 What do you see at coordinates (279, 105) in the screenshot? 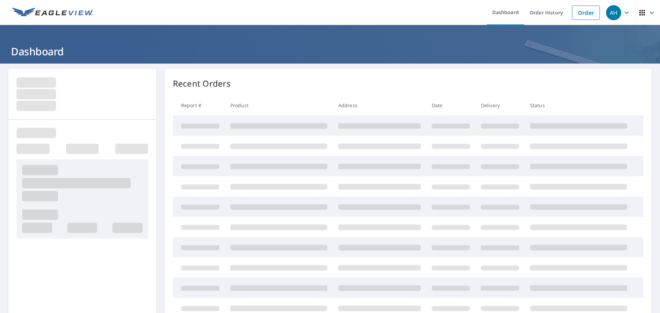
I see `th: Product` at bounding box center [279, 105].